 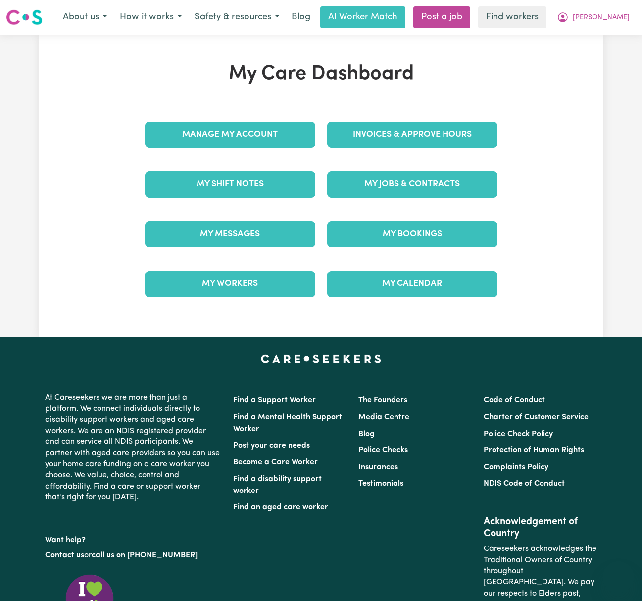 What do you see at coordinates (381, 483) in the screenshot?
I see `a: Testimonials` at bounding box center [381, 483].